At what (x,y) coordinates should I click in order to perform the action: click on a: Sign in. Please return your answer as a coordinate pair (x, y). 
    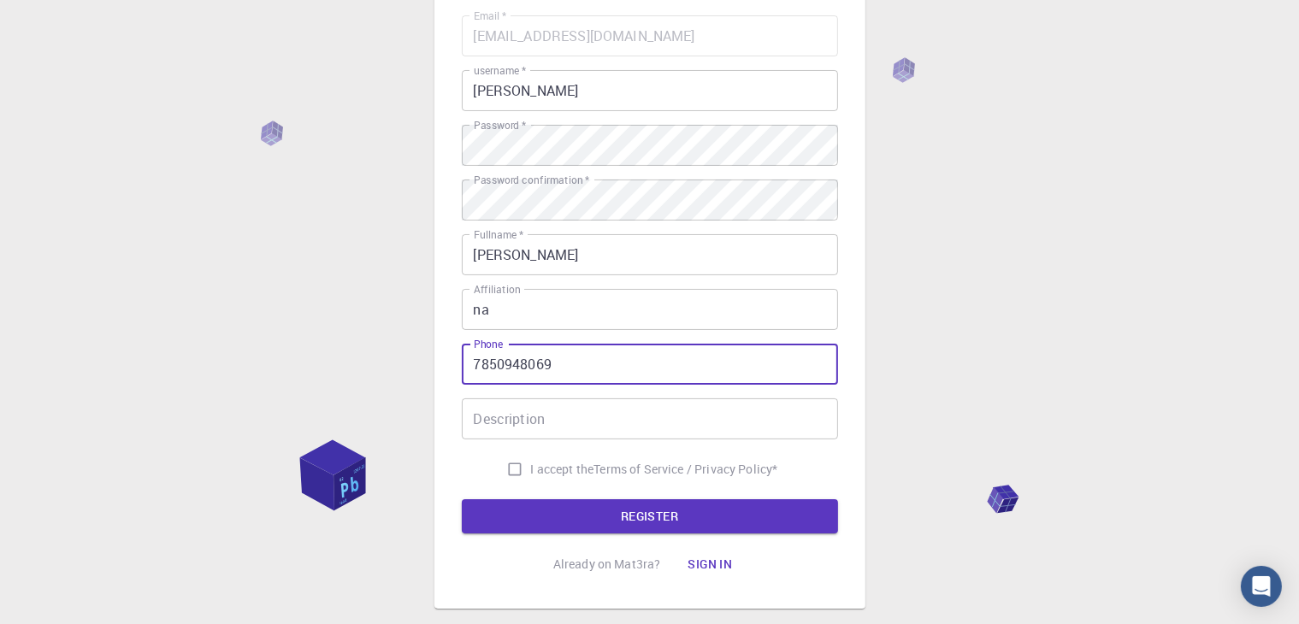
    Looking at the image, I should click on (710, 564).